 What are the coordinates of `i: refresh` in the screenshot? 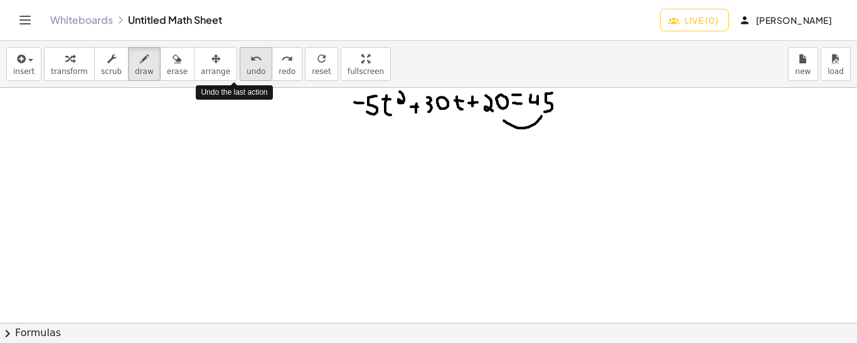 It's located at (321, 59).